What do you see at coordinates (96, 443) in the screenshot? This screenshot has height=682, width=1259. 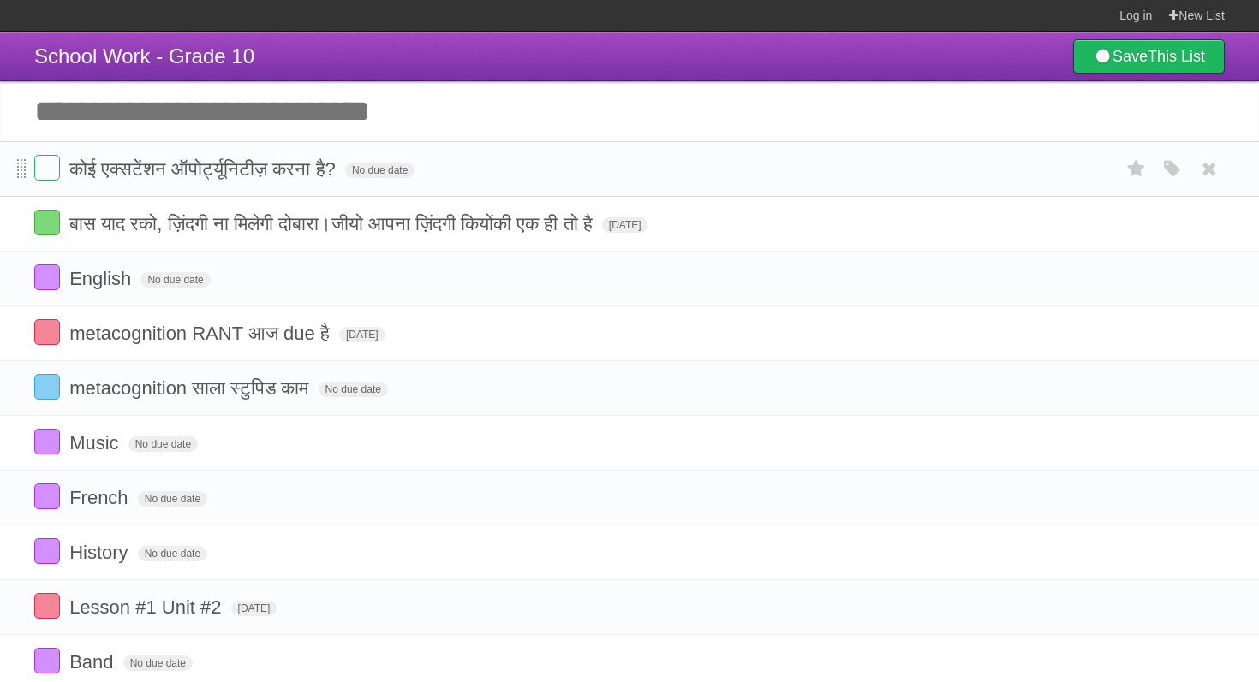 I see `span: Music` at bounding box center [96, 443].